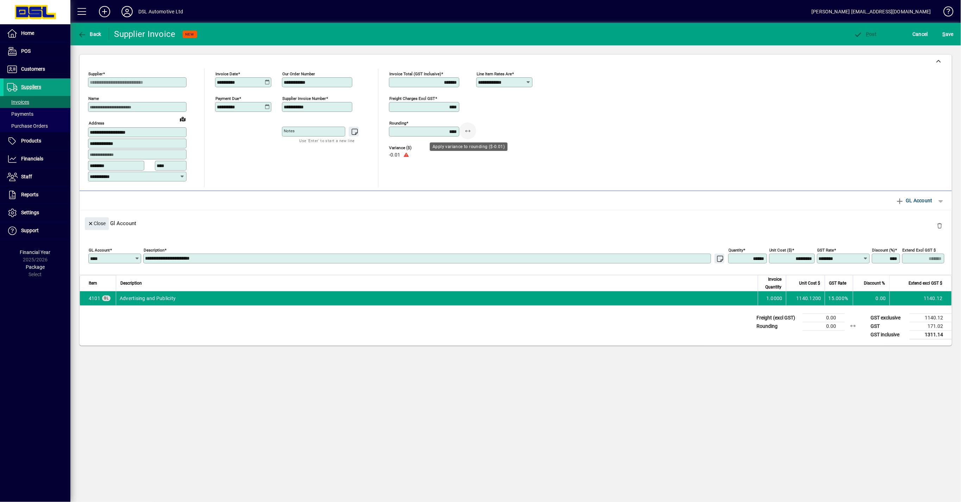 This screenshot has width=961, height=502. I want to click on button: Profile, so click(127, 12).